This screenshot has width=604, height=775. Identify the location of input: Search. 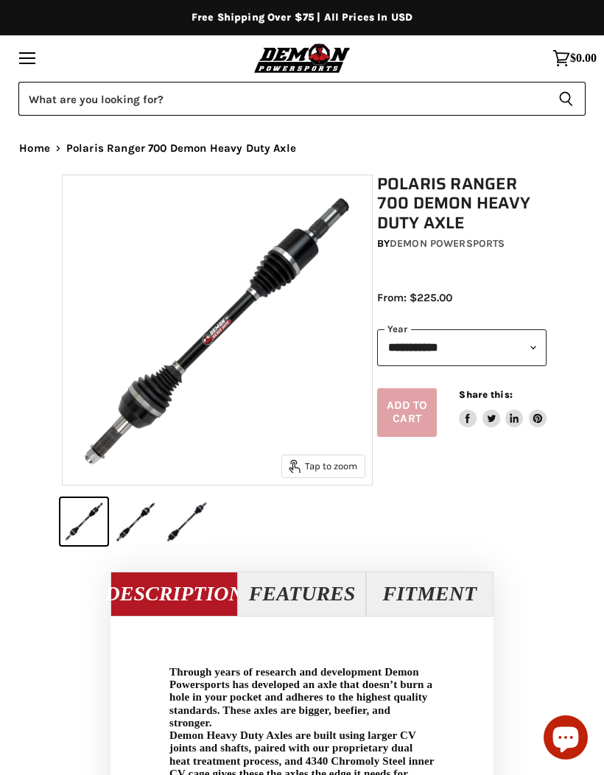
(282, 99).